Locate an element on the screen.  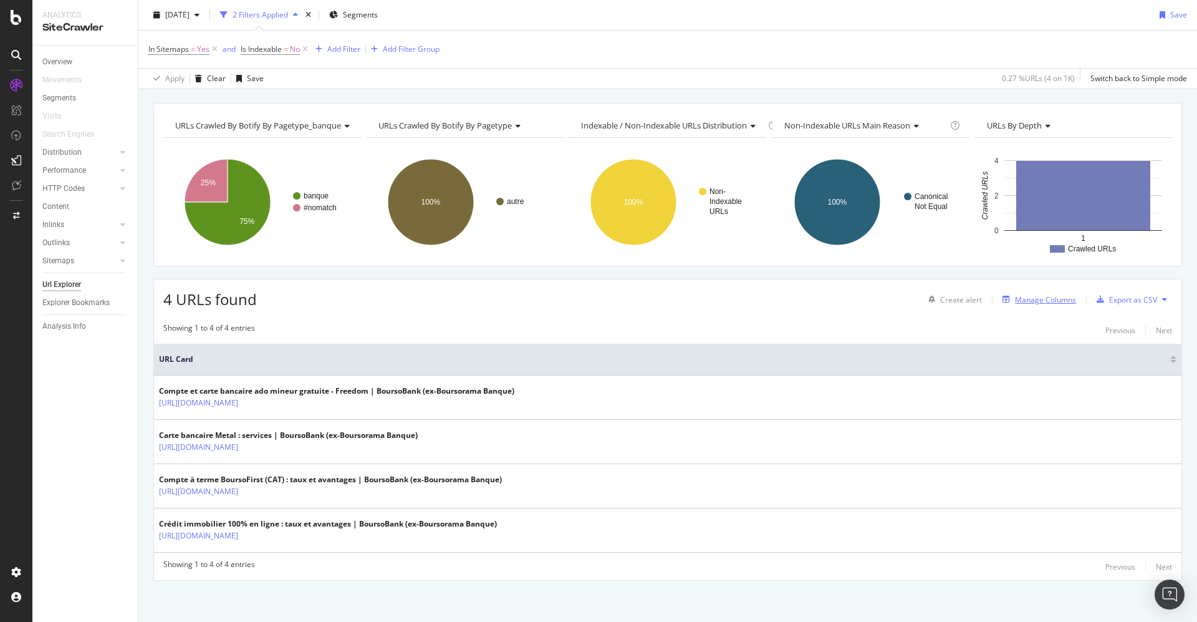
div: Apply is located at coordinates (175, 78).